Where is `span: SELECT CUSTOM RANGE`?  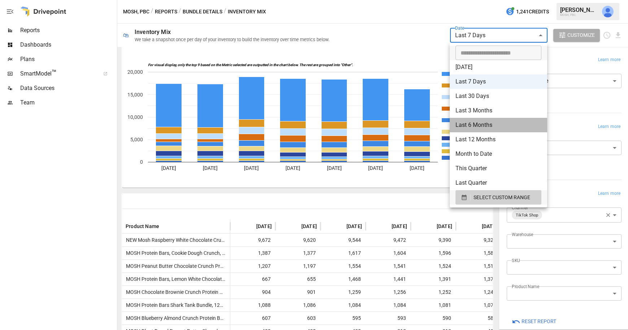 span: SELECT CUSTOM RANGE is located at coordinates (502, 197).